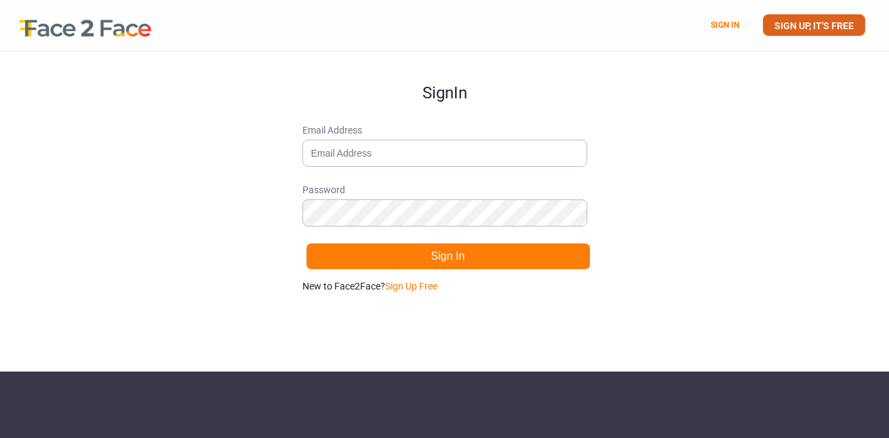 This screenshot has width=889, height=438. Describe the element at coordinates (411, 286) in the screenshot. I see `a: Sign Up Free` at that location.